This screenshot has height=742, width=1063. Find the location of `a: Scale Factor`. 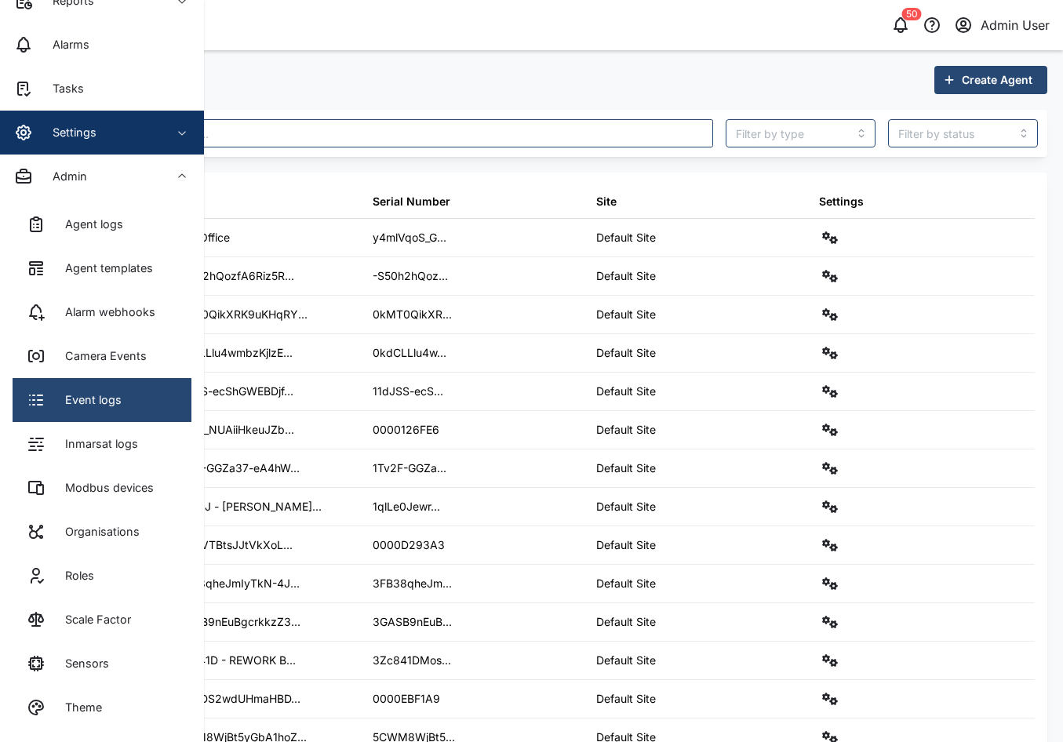

a: Scale Factor is located at coordinates (102, 619).